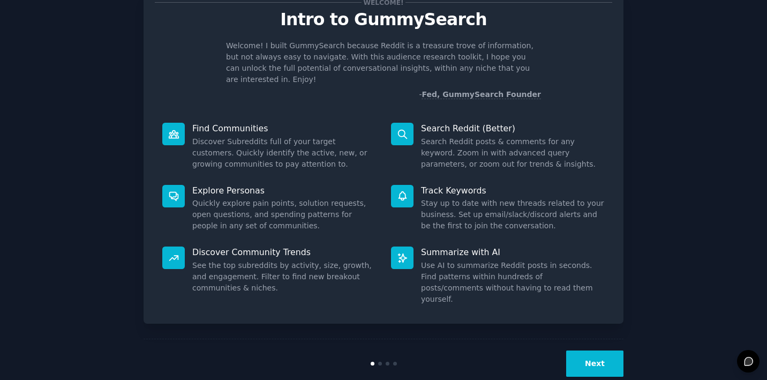  I want to click on dd: Use AI to summarize Reddit posts in seconds. Find patterns within hundreds of posts/comments with..., so click(513, 282).